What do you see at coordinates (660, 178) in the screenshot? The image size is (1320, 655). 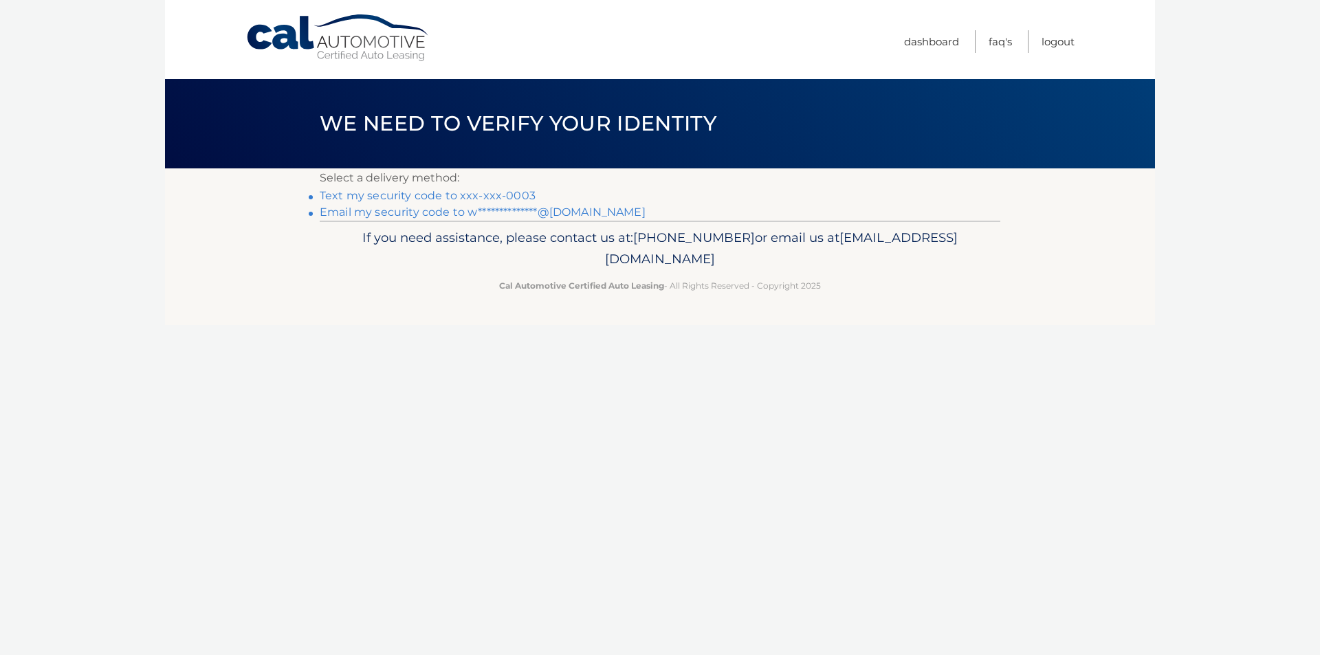 I see `p: Select a delivery method:` at bounding box center [660, 178].